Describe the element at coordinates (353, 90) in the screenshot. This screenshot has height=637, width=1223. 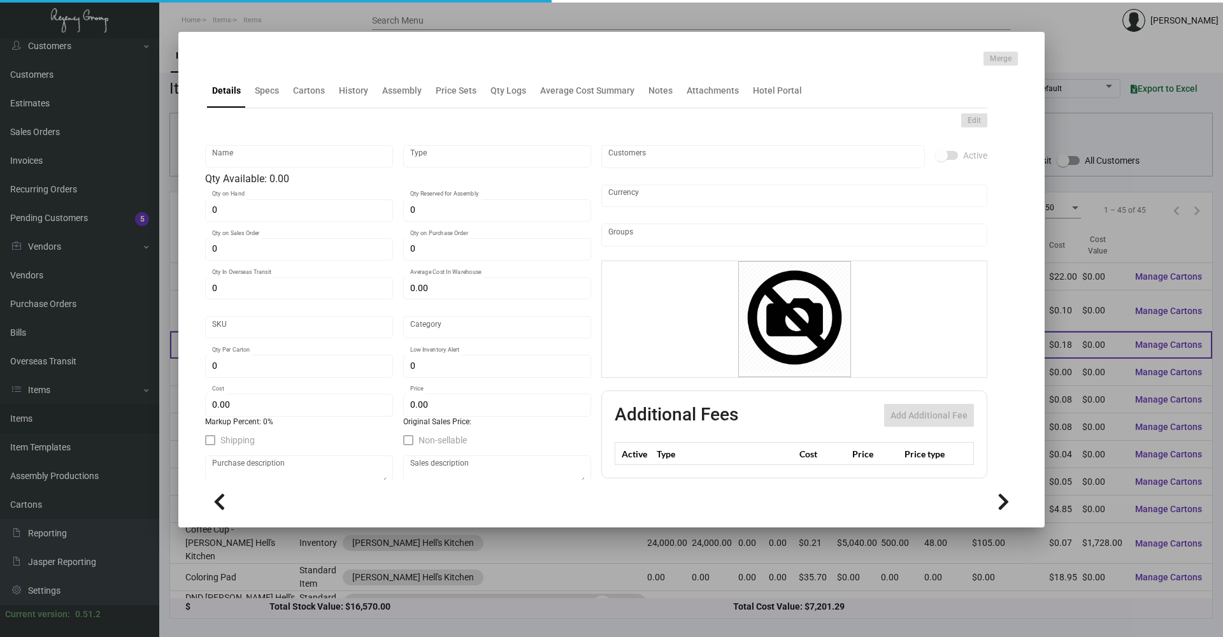
I see `div: History` at that location.